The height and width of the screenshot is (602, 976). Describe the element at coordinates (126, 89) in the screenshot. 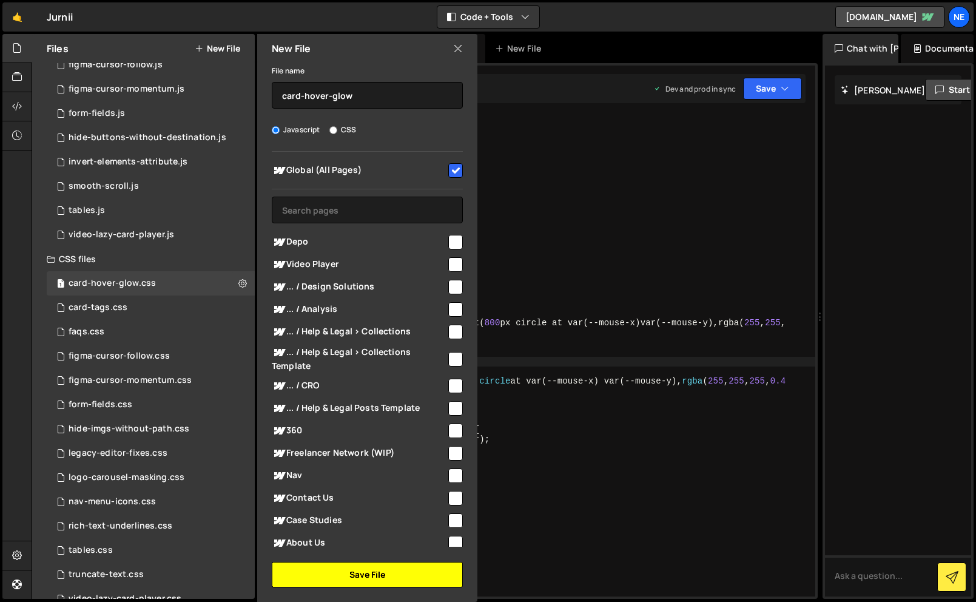

I see `div: figma-cursor-momentum.js` at that location.